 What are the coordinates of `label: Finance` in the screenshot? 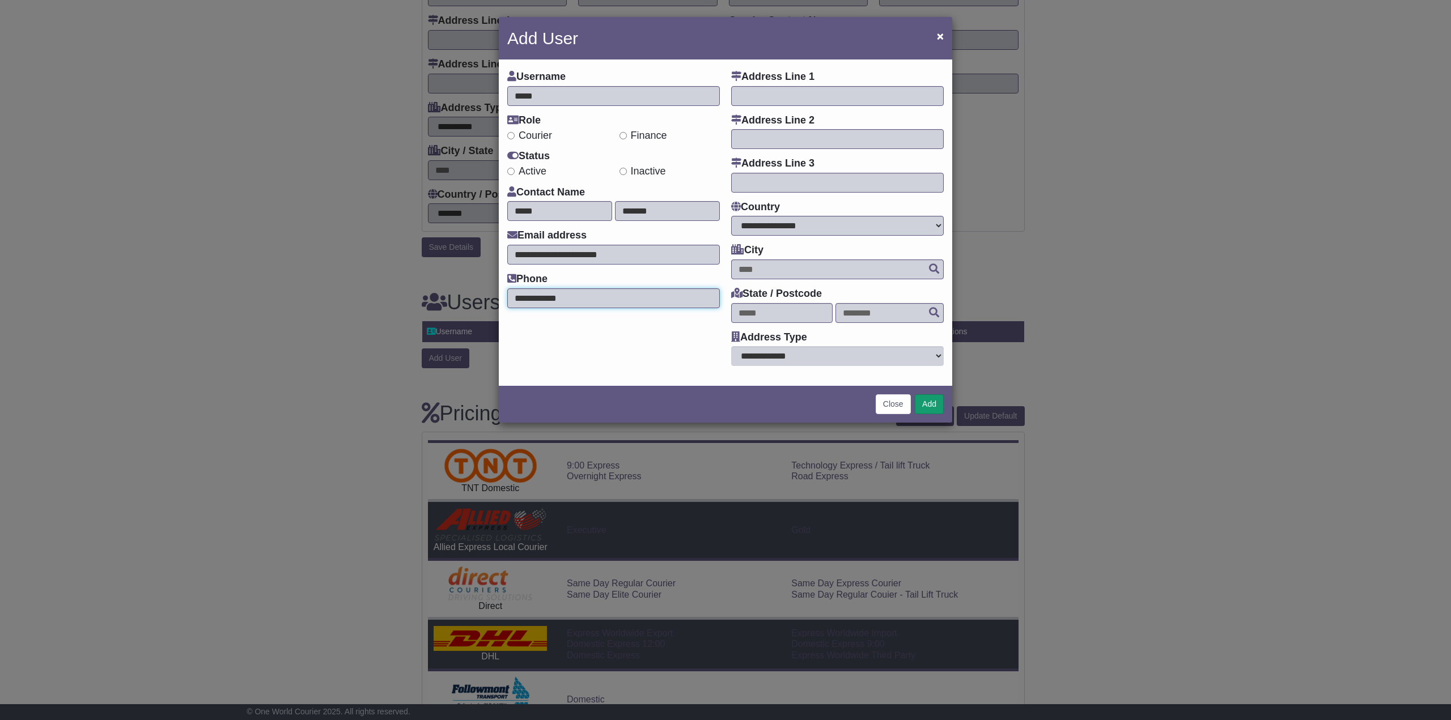 It's located at (643, 136).